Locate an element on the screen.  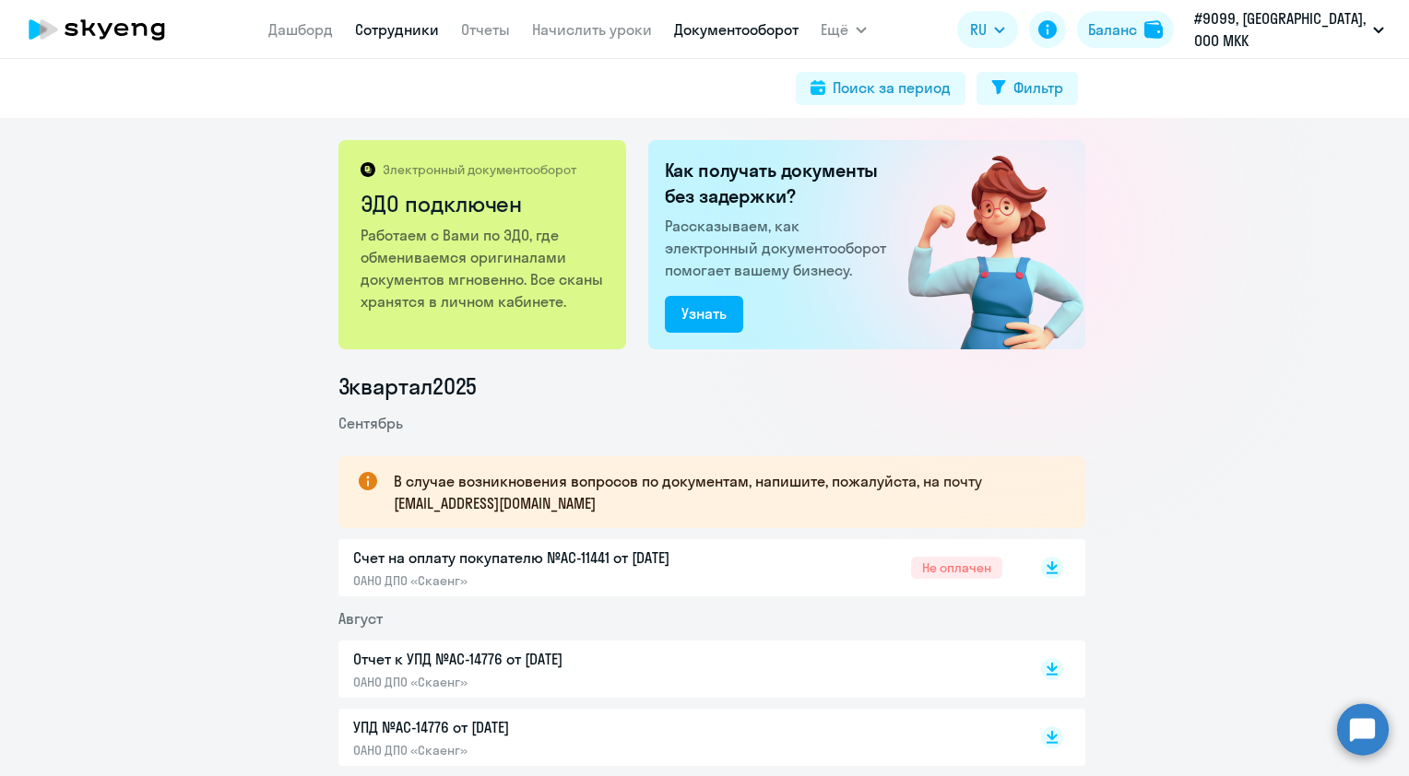
span: RU is located at coordinates (978, 30).